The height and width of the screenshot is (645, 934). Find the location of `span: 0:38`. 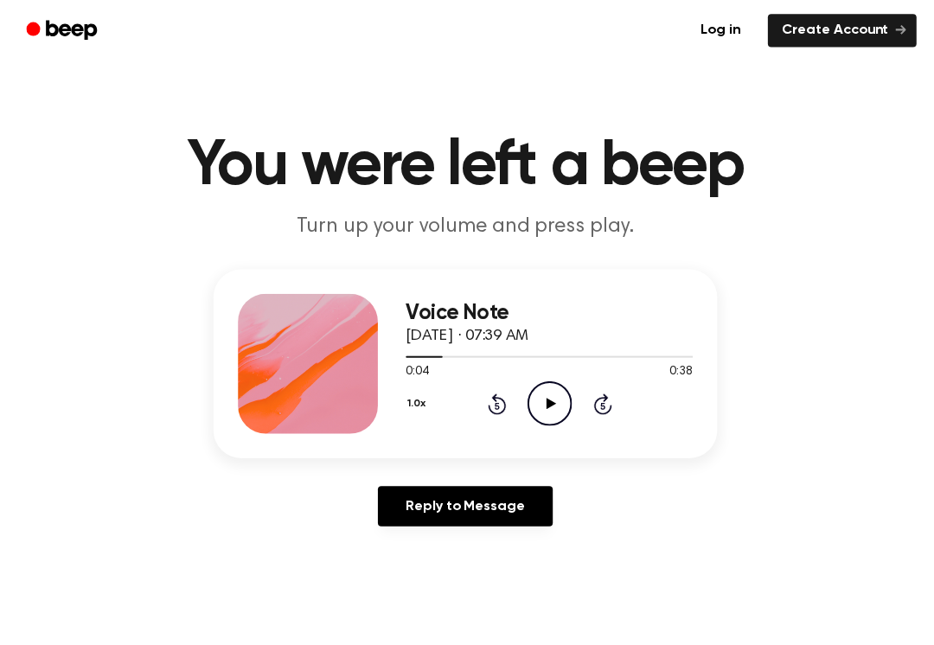

span: 0:38 is located at coordinates (681, 372).